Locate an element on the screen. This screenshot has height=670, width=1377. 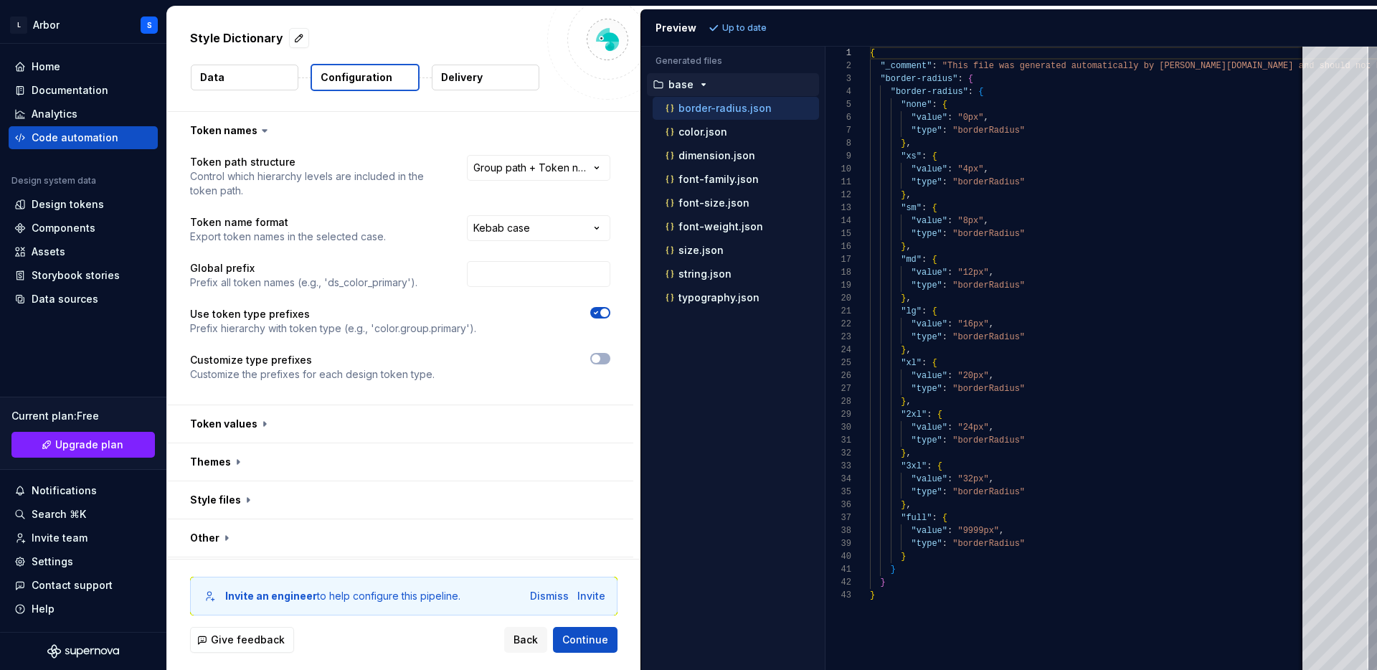
span: "2xl" is located at coordinates (914, 415).